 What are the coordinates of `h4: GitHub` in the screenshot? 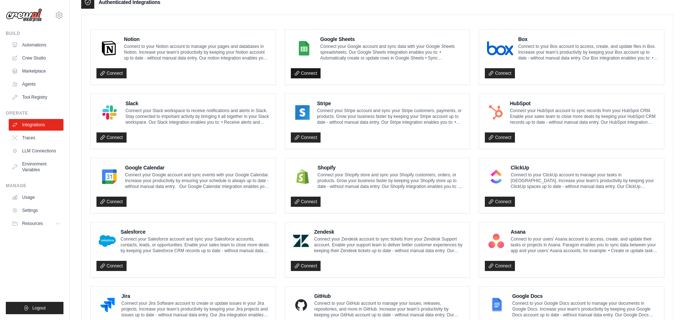 It's located at (389, 296).